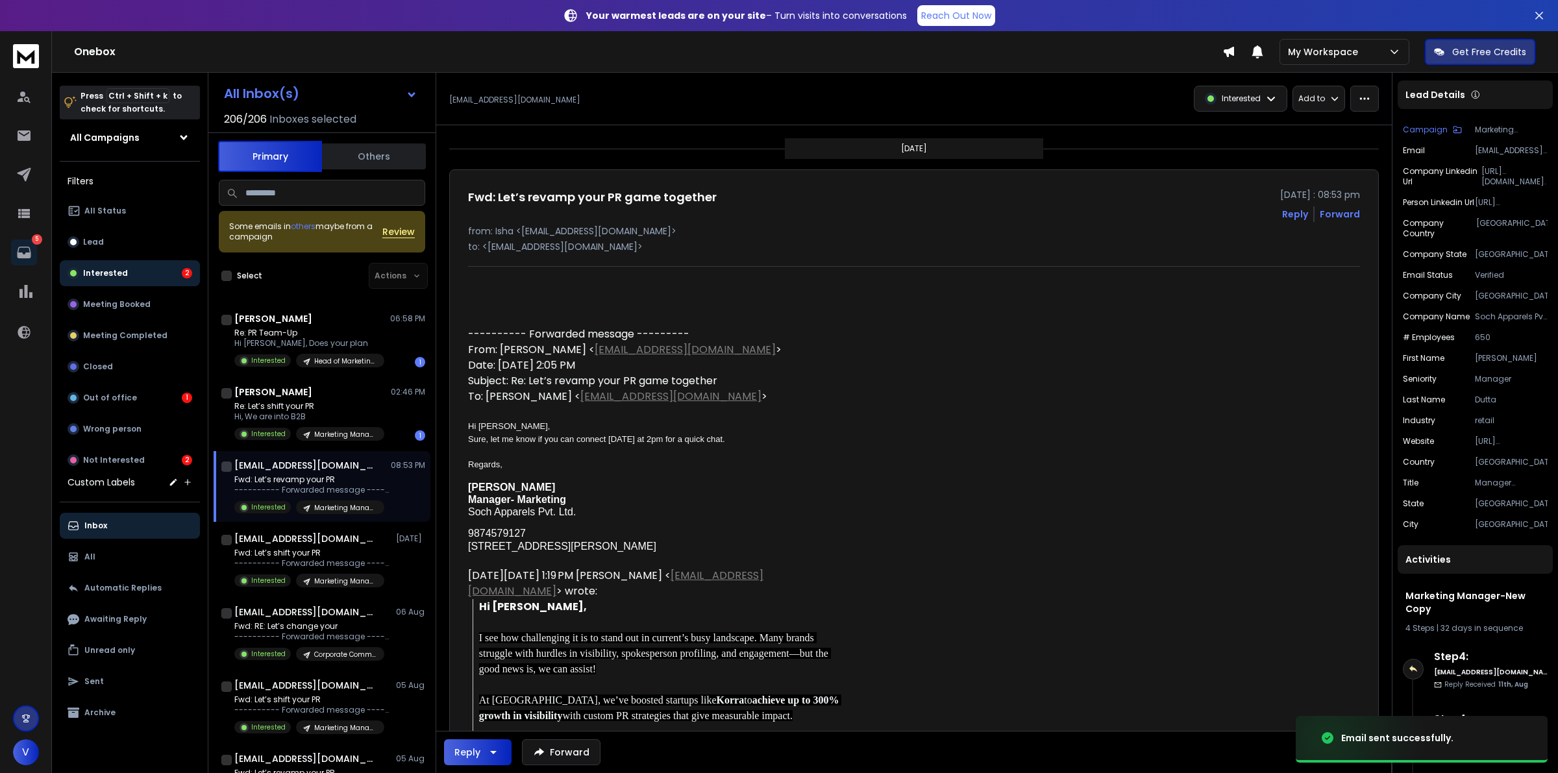 The image size is (1558, 773). I want to click on button: Wrong person, so click(130, 429).